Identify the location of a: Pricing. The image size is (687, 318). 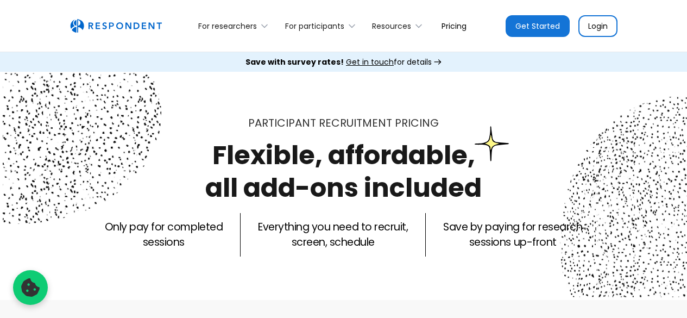
(454, 26).